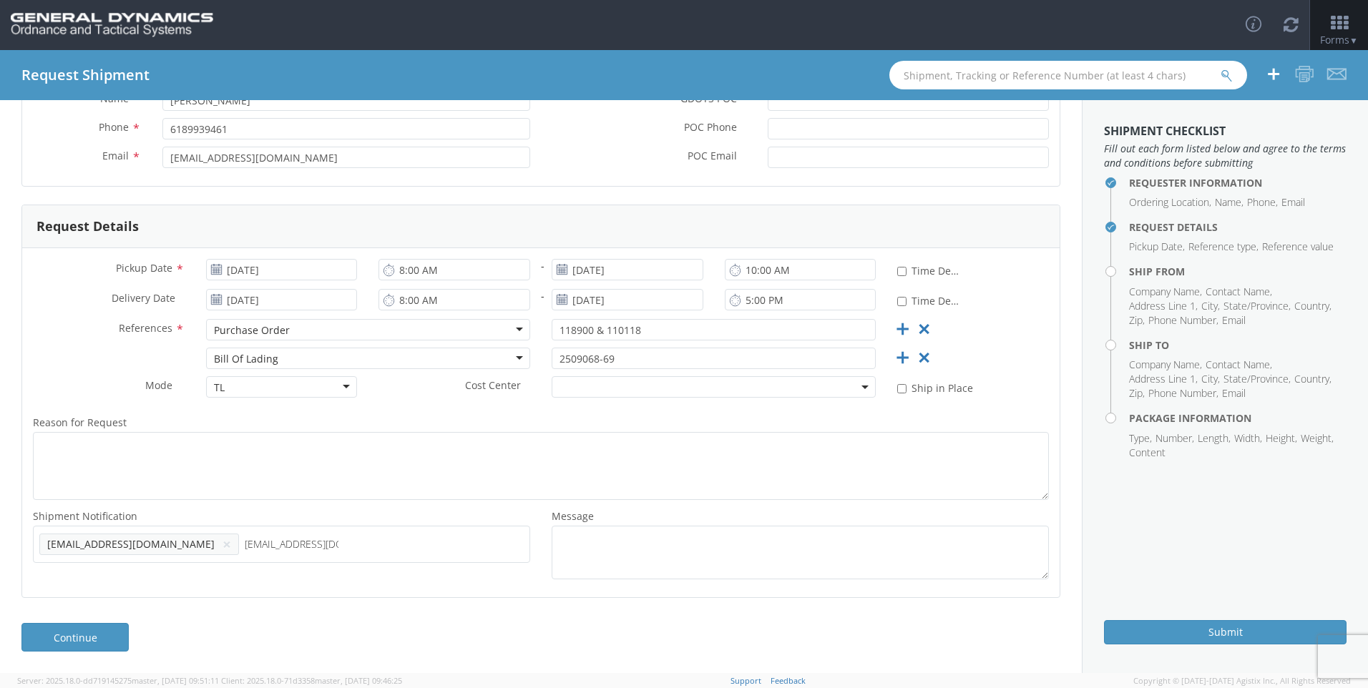  Describe the element at coordinates (1338, 39) in the screenshot. I see `span: Forms` at that location.